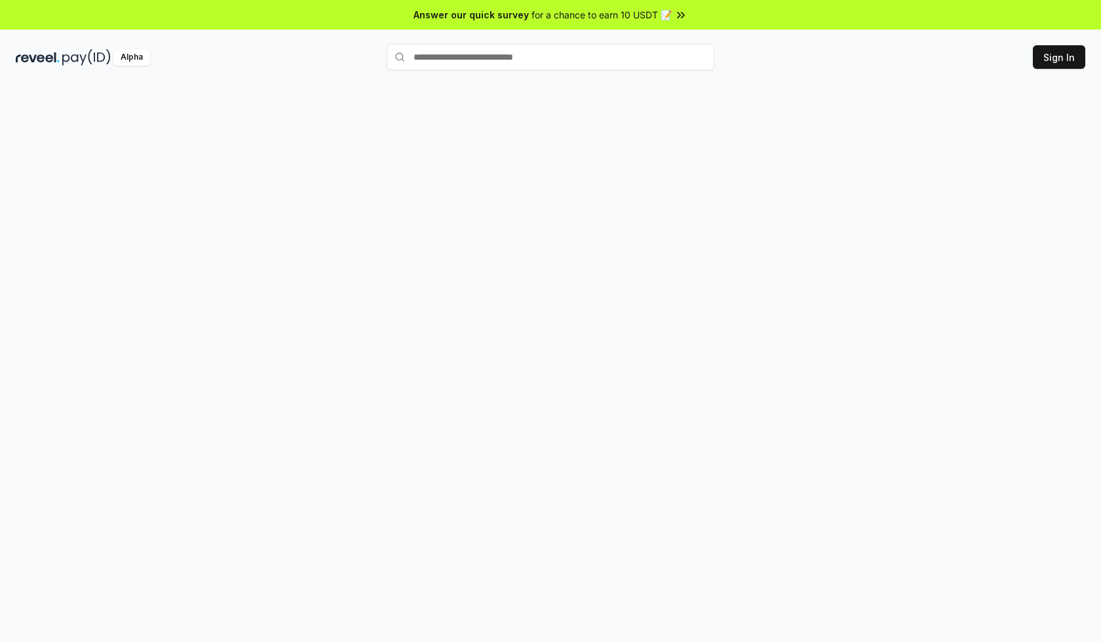  I want to click on span: Answer our quick survey, so click(471, 14).